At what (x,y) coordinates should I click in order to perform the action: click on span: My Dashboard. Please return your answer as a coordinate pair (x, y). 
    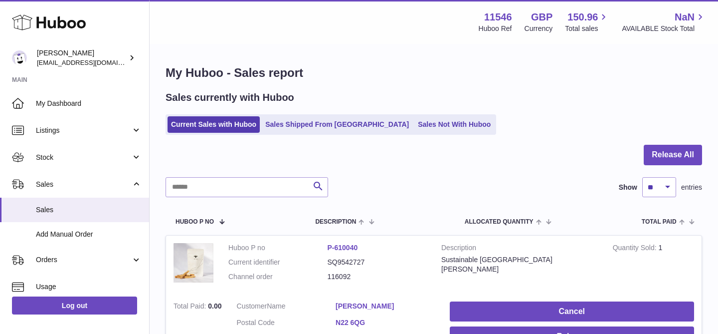
    Looking at the image, I should click on (89, 103).